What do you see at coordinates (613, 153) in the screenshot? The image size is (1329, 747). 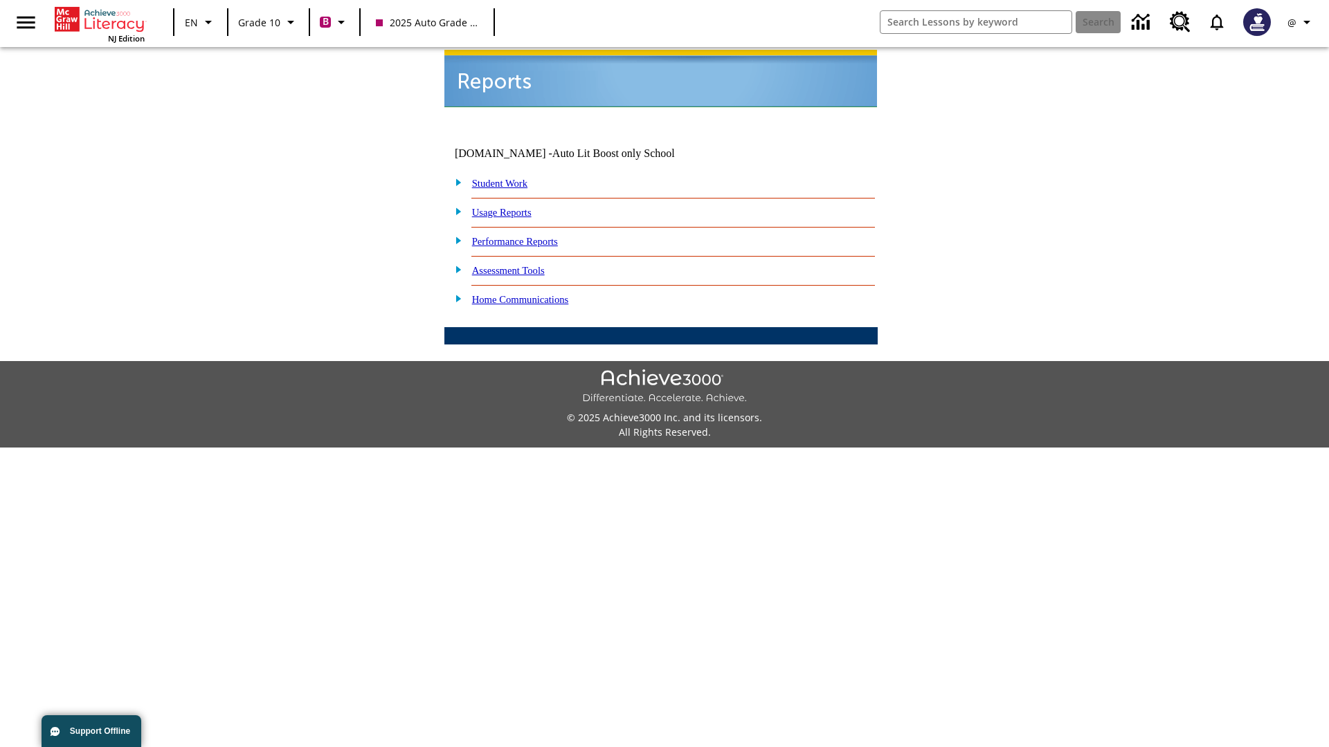 I see `nobr: Auto Lit Boost only School` at bounding box center [613, 153].